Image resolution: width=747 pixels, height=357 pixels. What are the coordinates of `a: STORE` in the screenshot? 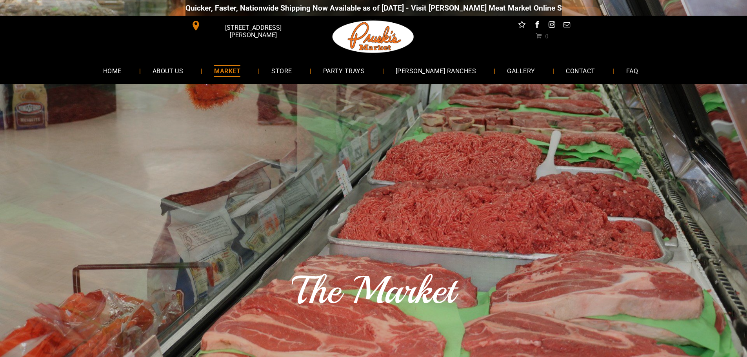 It's located at (281, 71).